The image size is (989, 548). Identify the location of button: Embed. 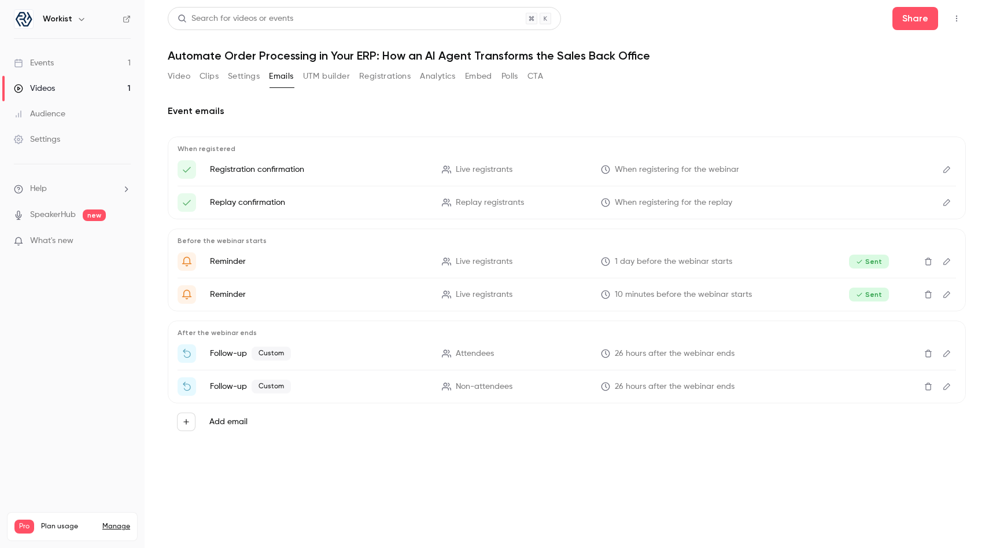
(478, 76).